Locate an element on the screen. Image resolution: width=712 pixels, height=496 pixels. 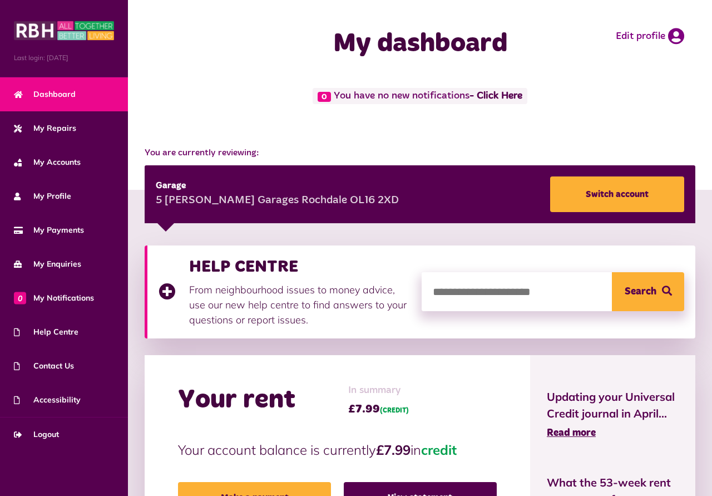
span: Help Centre is located at coordinates (46, 332).